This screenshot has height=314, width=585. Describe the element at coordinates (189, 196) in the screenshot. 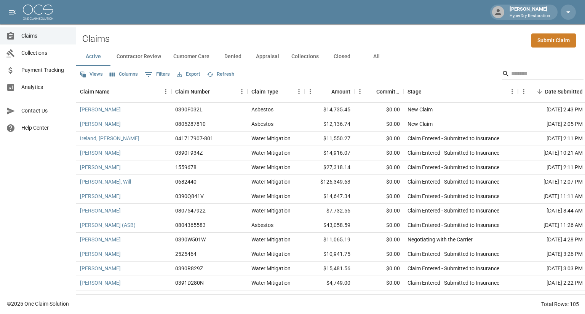

I see `div: 0390Q841V` at that location.